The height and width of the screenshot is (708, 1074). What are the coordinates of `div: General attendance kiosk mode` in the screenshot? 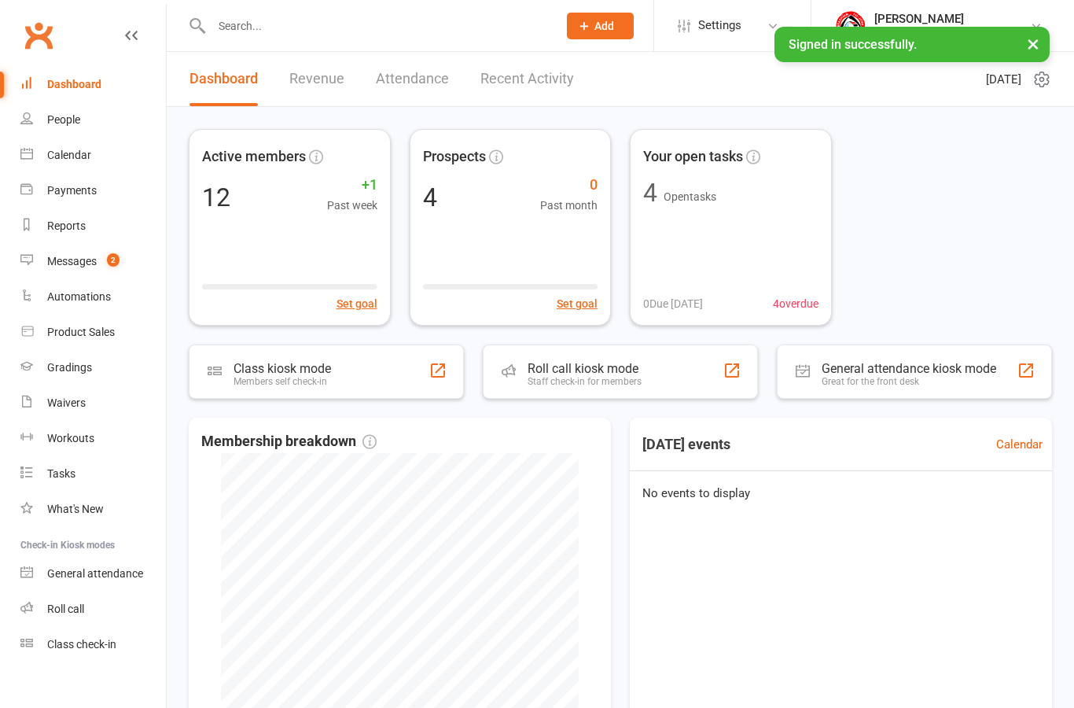 It's located at (909, 368).